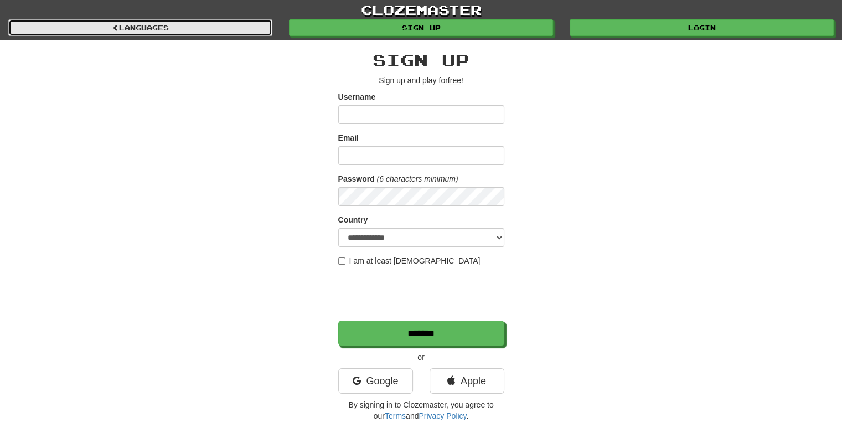 Image resolution: width=842 pixels, height=438 pixels. Describe the element at coordinates (348, 138) in the screenshot. I see `label: Email` at that location.